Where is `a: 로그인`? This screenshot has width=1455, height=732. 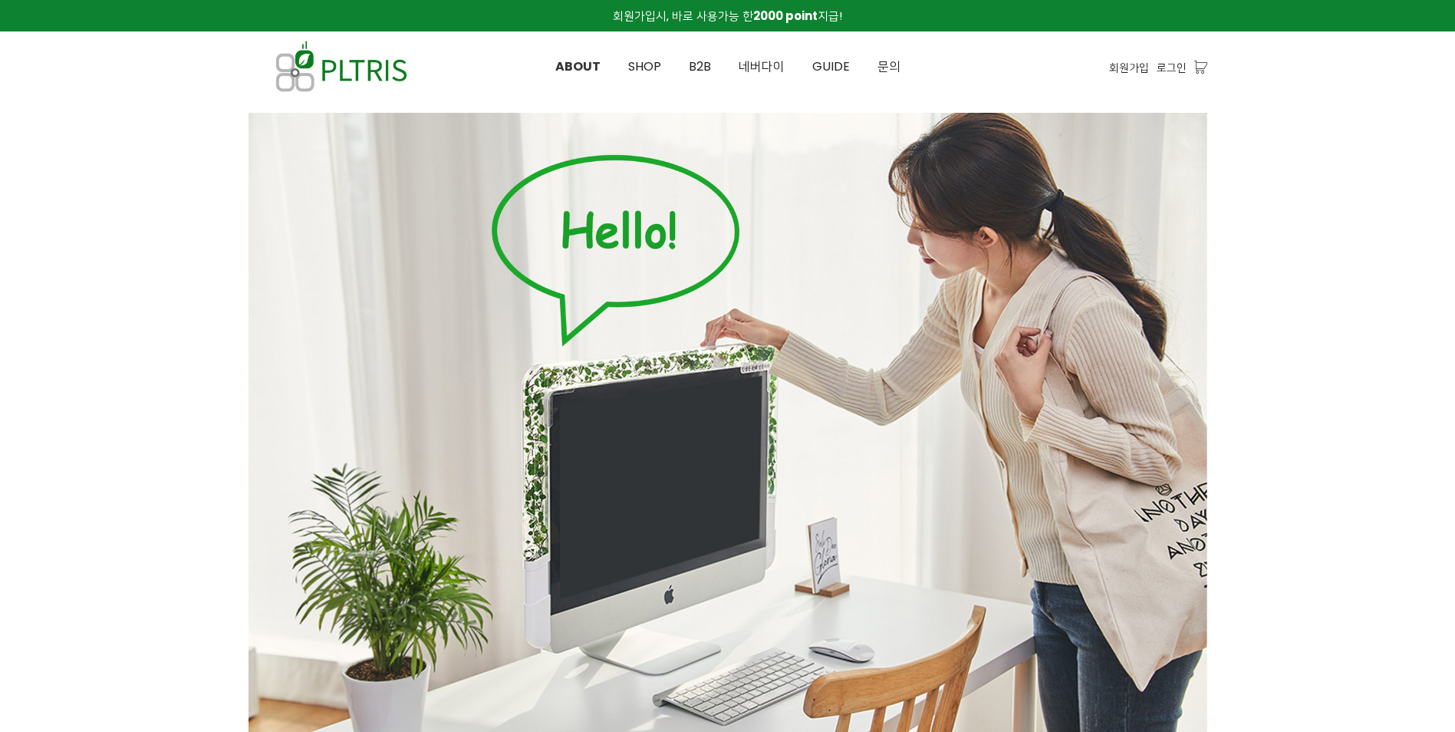 a: 로그인 is located at coordinates (1172, 68).